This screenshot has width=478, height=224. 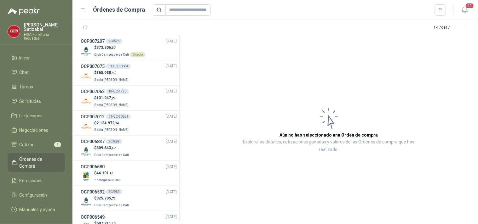 What do you see at coordinates (36, 72) in the screenshot?
I see `a: Chat` at bounding box center [36, 72].